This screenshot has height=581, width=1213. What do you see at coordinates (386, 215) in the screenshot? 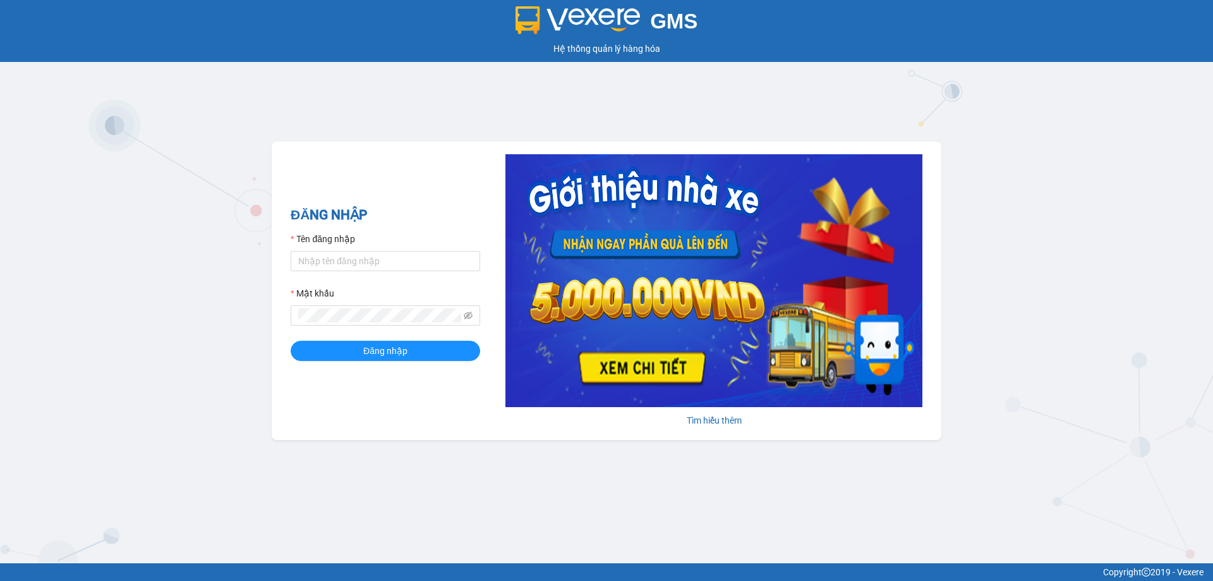
I see `h2: ĐĂNG NHẬP` at bounding box center [386, 215].